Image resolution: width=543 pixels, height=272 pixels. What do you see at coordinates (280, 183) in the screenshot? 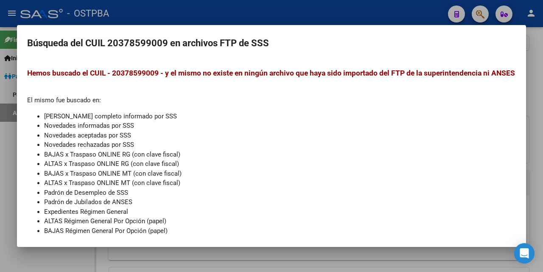
I see `li: ALTAS x Traspaso ONLINE MT (con clave fiscal)` at bounding box center [280, 183].